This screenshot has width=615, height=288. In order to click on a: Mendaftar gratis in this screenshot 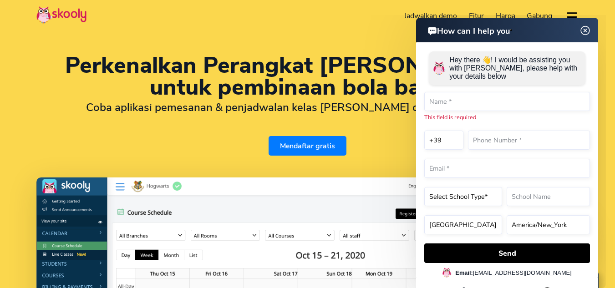, I will do `click(307, 146)`.